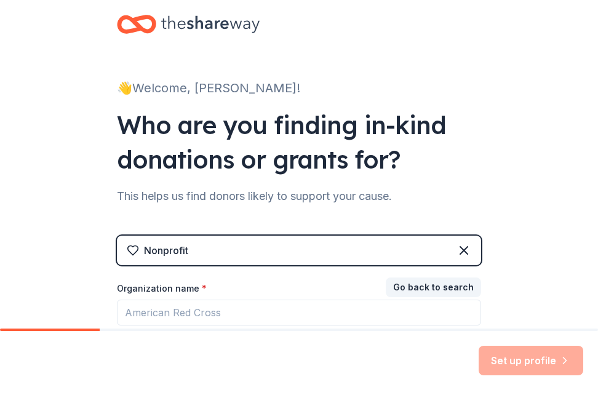  What do you see at coordinates (162, 289) in the screenshot?
I see `label: Organization name` at bounding box center [162, 289].